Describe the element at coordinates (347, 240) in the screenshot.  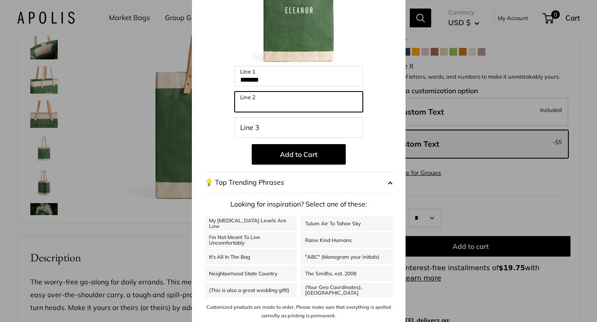
I see `a: Raise Kind Humans` at that location.